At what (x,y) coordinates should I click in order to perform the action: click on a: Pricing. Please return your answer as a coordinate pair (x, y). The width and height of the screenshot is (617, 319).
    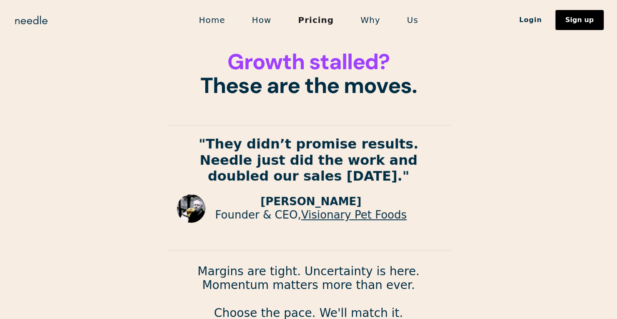
    Looking at the image, I should click on (316, 20).